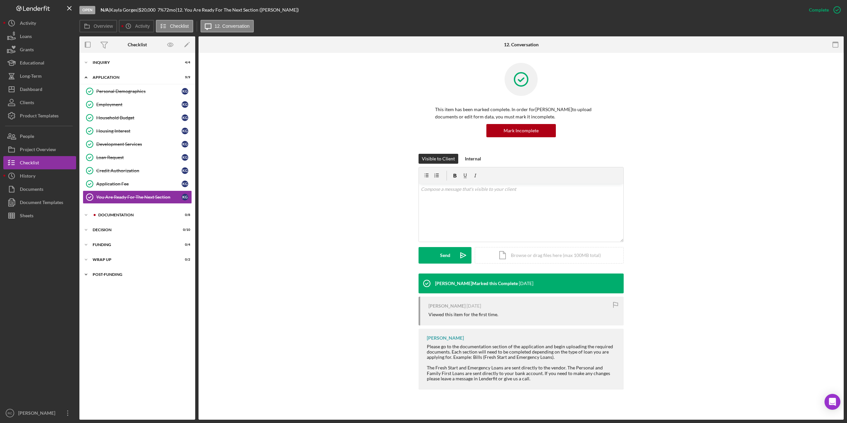  What do you see at coordinates (521, 131) in the screenshot?
I see `div: Mark Incomplete` at bounding box center [521, 131].